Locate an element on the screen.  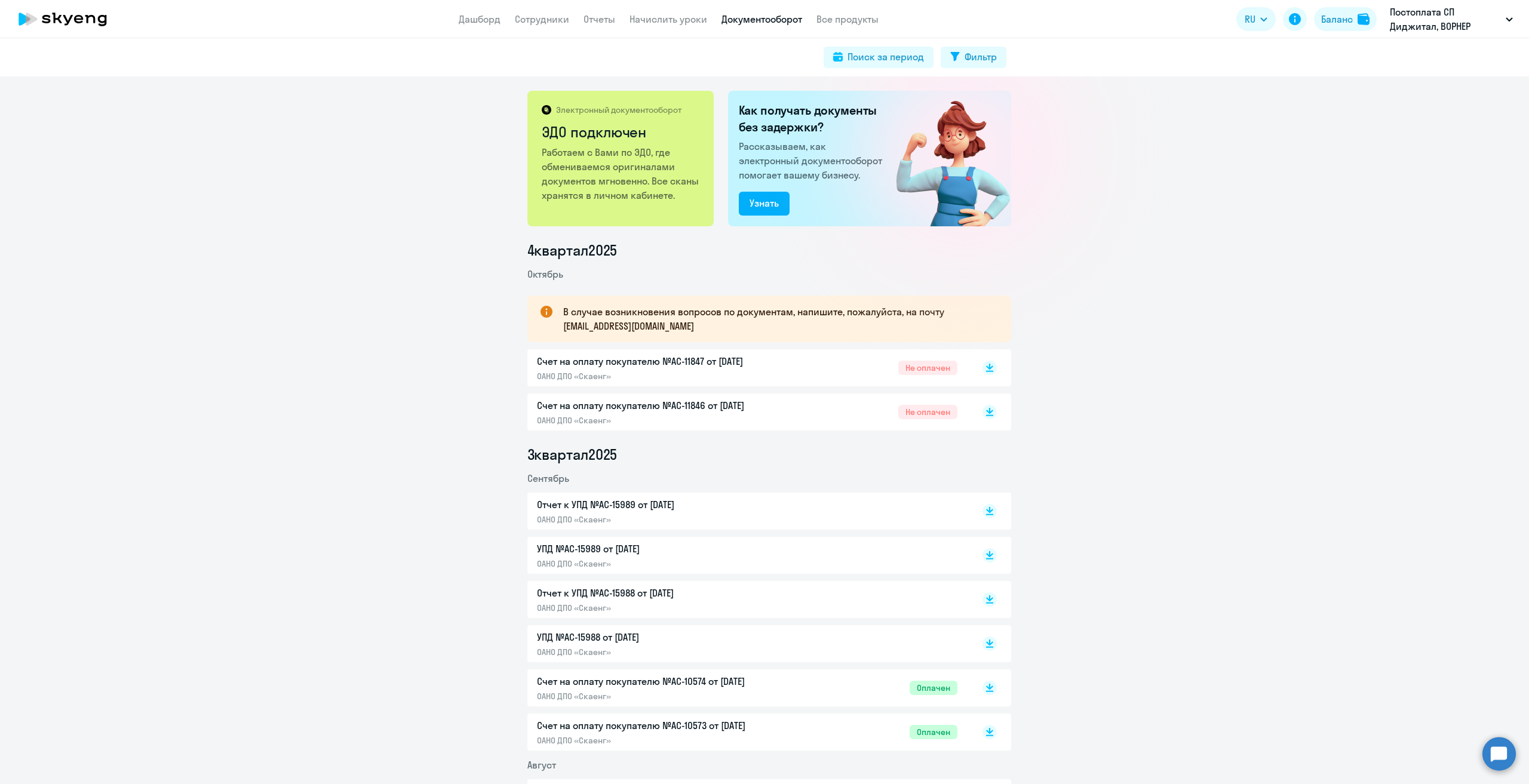
button: Постоплата СП Диджитал, ВОРНЕР МЬЮЗИК, ООО is located at coordinates (1452, 19).